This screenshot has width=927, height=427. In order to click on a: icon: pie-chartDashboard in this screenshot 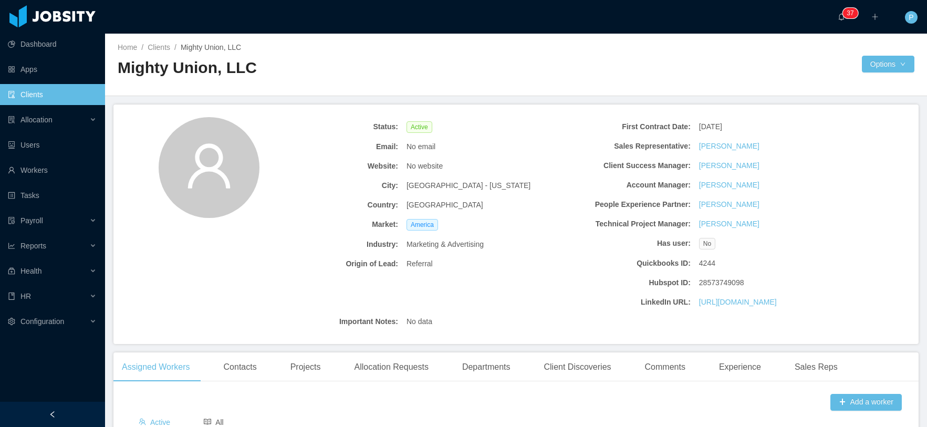, I will do `click(52, 44)`.